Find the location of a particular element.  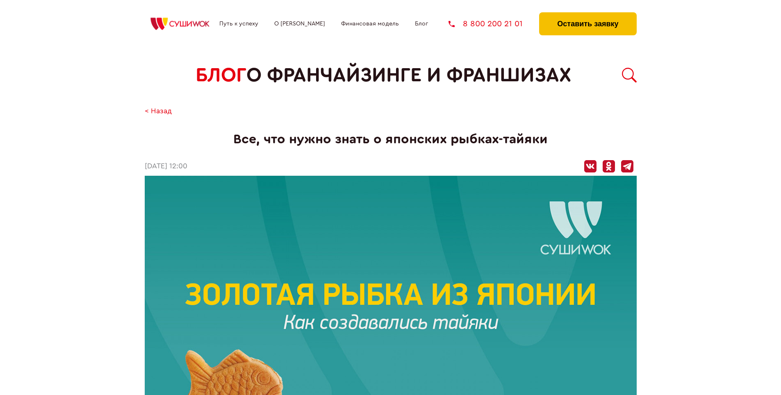

span: 8 800 200 21 01 is located at coordinates (493, 24).